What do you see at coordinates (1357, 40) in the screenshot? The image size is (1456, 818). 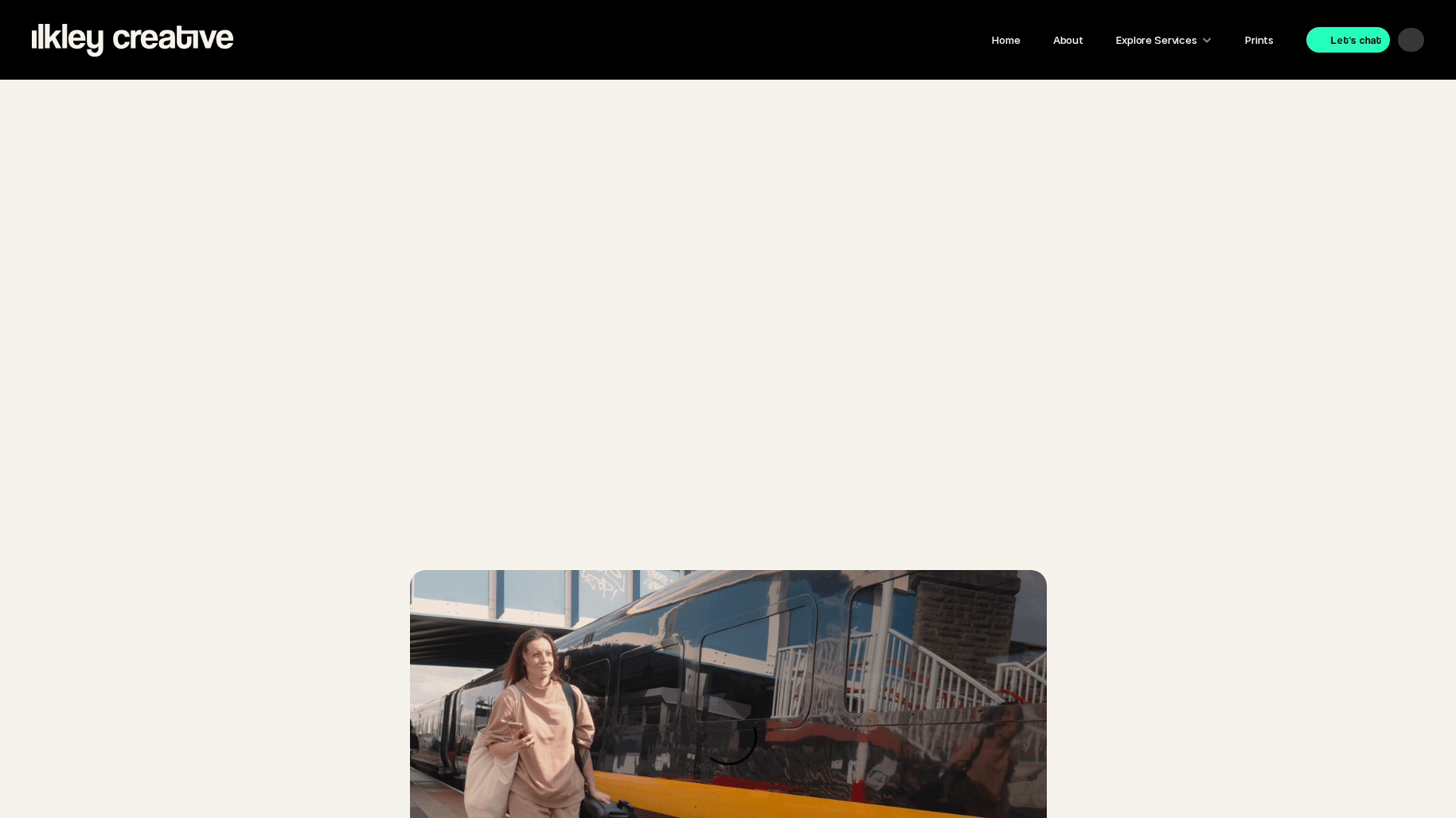 I see `p: Let's chat` at bounding box center [1357, 40].